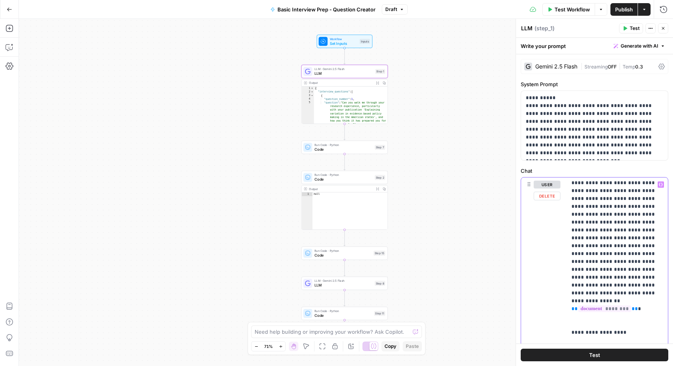 The image size is (673, 366). I want to click on div: Run Code · PythonCodeStep 7, so click(345, 147).